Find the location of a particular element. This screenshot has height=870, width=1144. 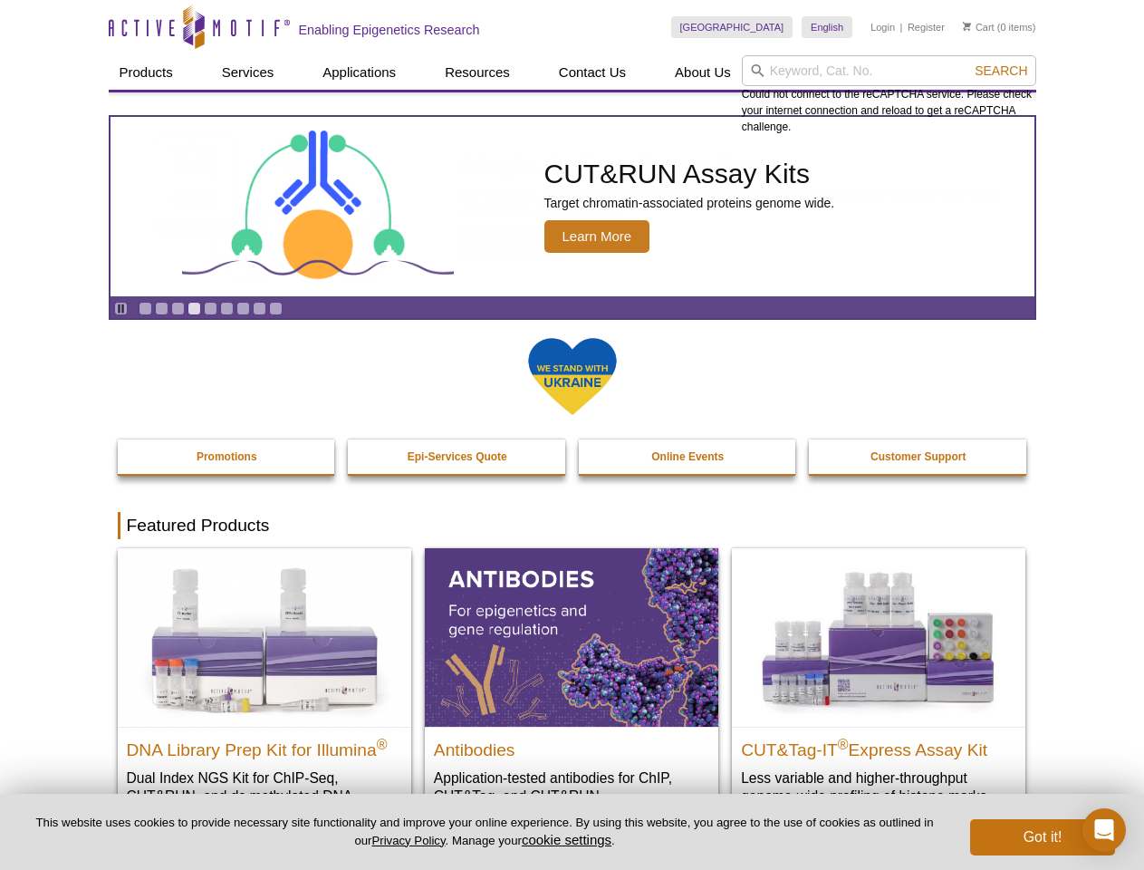

a: Epi-Services Quote is located at coordinates (457, 457).